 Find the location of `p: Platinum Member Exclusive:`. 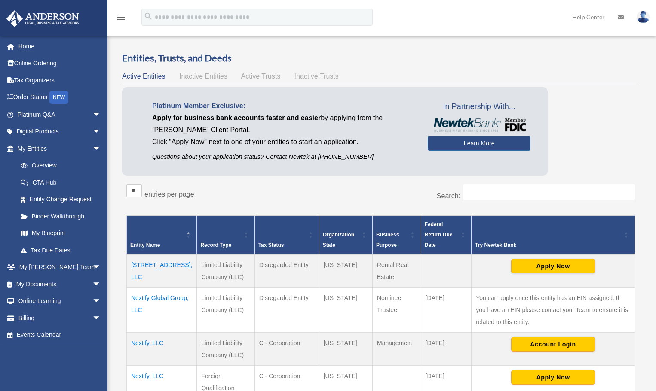

p: Platinum Member Exclusive: is located at coordinates (283, 106).